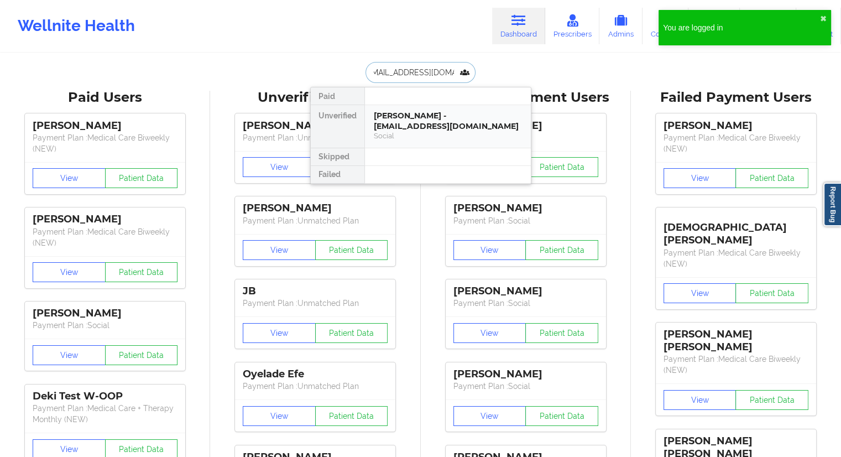 The image size is (841, 457). Describe the element at coordinates (337, 96) in the screenshot. I see `div: Paid` at that location.